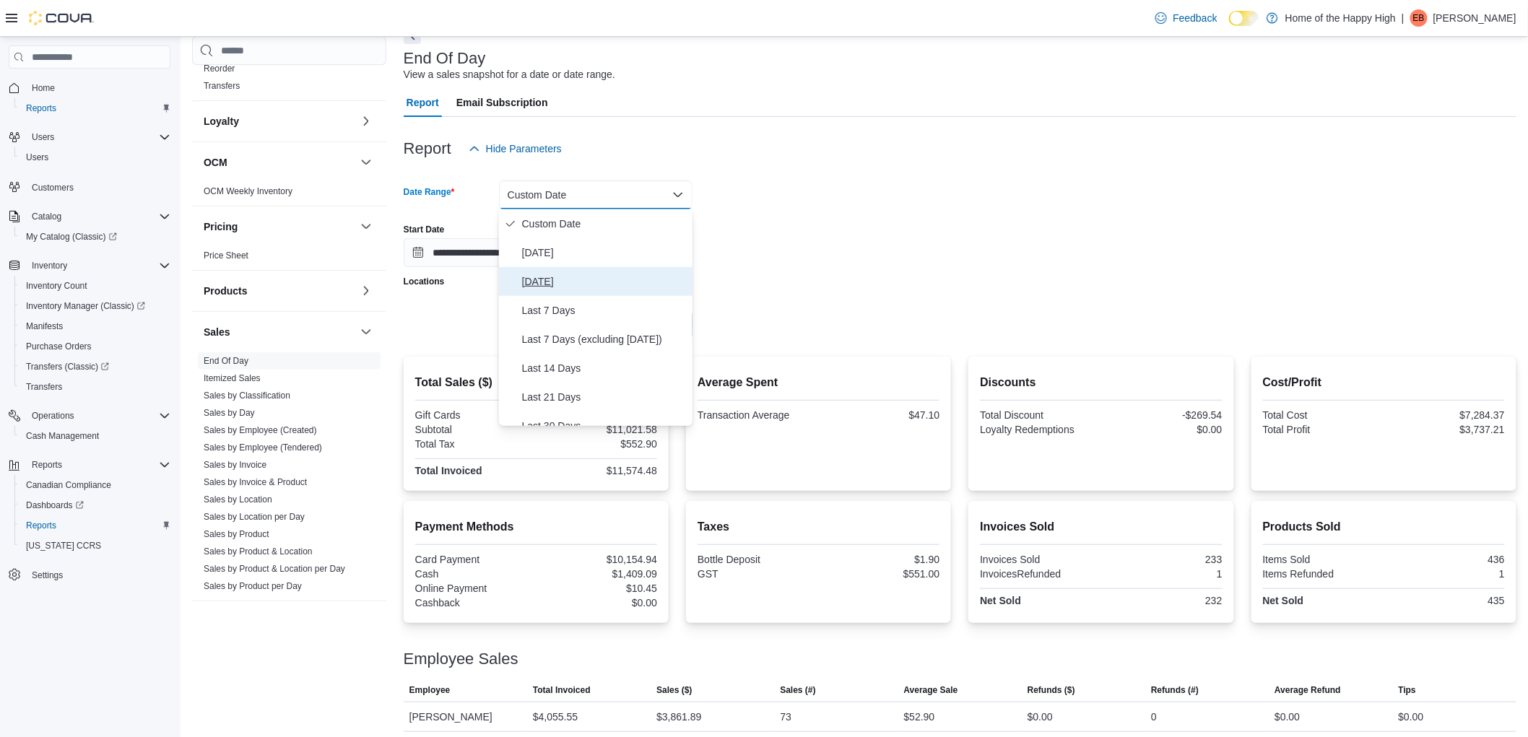  What do you see at coordinates (881, 560) in the screenshot?
I see `div: $1.90` at bounding box center [881, 560].